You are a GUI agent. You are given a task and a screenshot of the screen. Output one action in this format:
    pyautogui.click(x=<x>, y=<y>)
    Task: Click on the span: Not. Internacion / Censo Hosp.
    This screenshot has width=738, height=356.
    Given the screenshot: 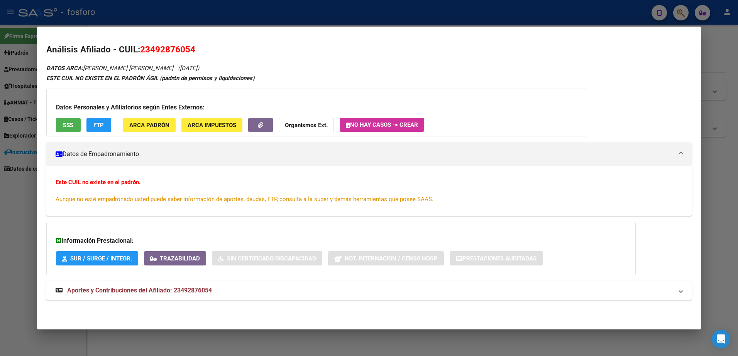 What is the action you would take?
    pyautogui.click(x=391, y=259)
    